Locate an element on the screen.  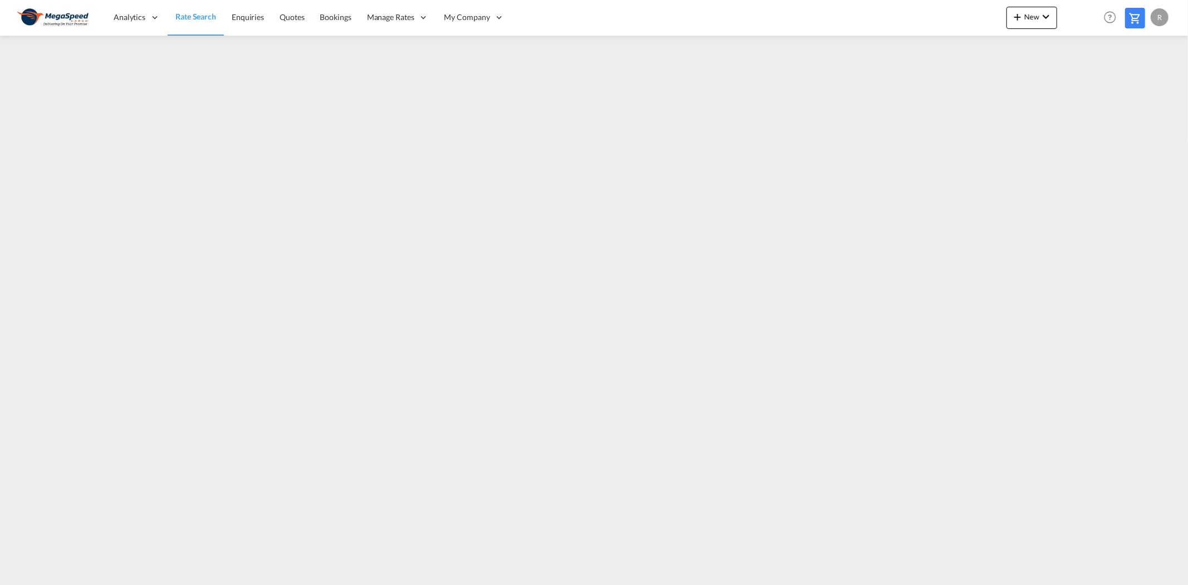
span: New is located at coordinates (1032, 17).